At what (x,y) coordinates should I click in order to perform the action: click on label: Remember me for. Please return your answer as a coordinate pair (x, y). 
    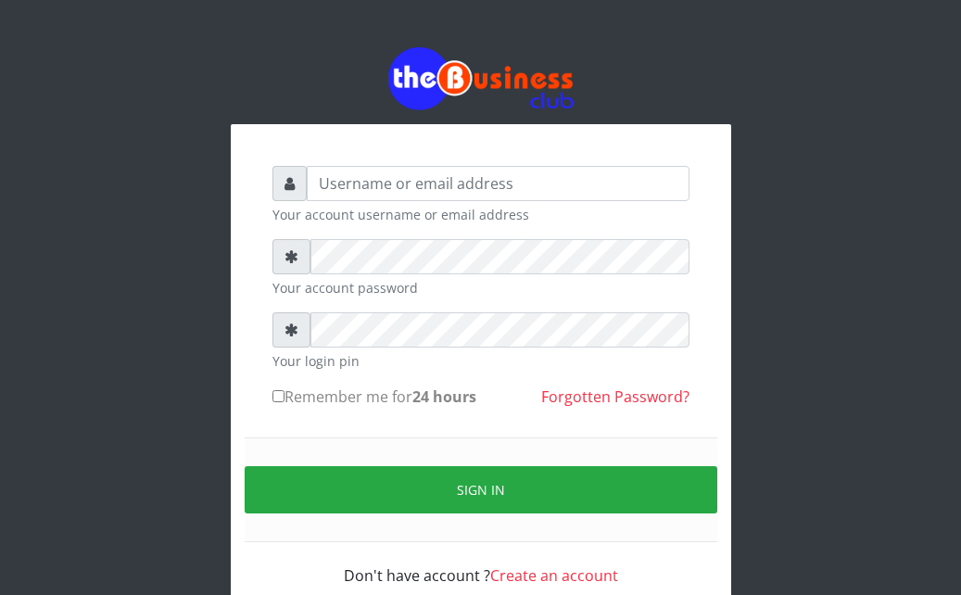
    Looking at the image, I should click on (374, 397).